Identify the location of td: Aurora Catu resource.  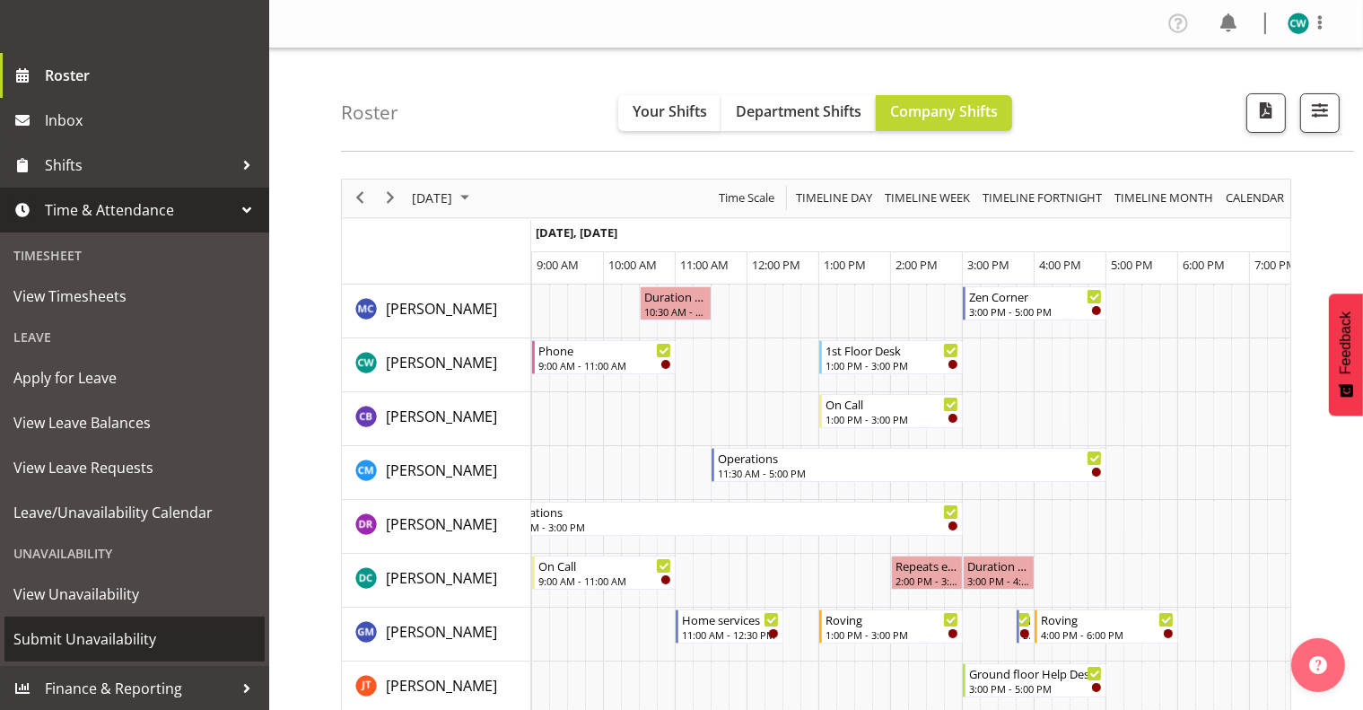
(436, 311).